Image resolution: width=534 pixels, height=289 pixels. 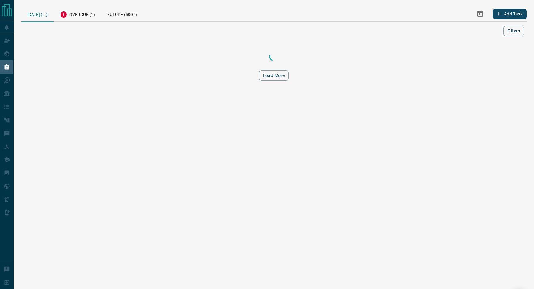 I want to click on button: Filters, so click(x=514, y=31).